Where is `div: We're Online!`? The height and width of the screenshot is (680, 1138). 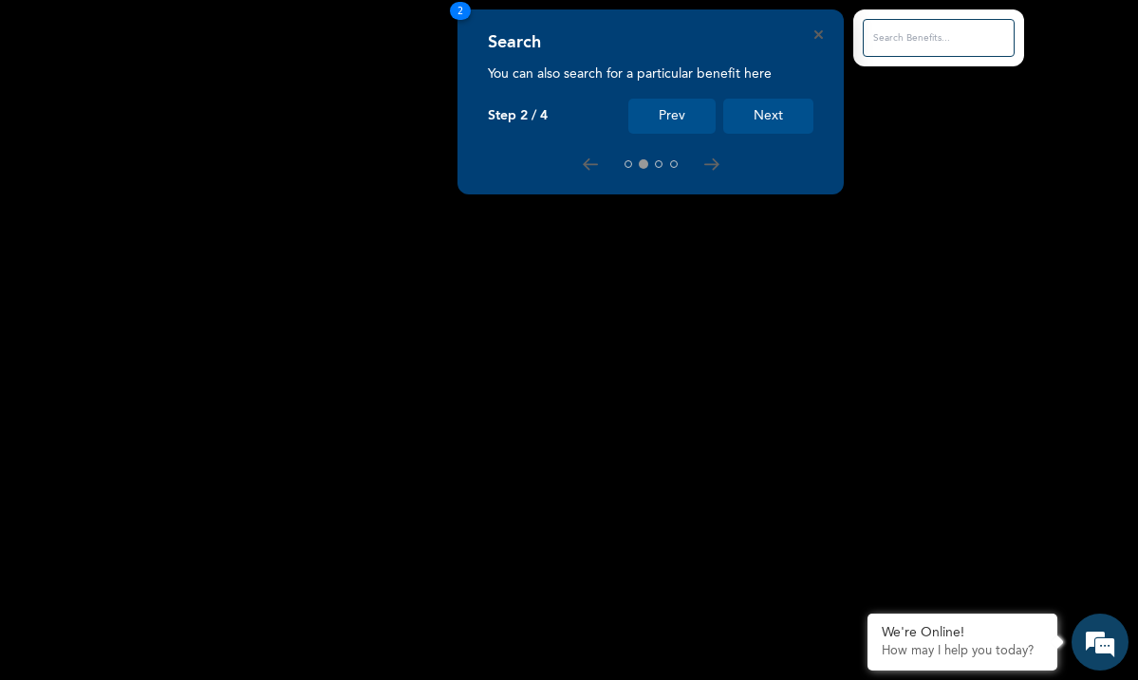
div: We're Online! is located at coordinates (962, 633).